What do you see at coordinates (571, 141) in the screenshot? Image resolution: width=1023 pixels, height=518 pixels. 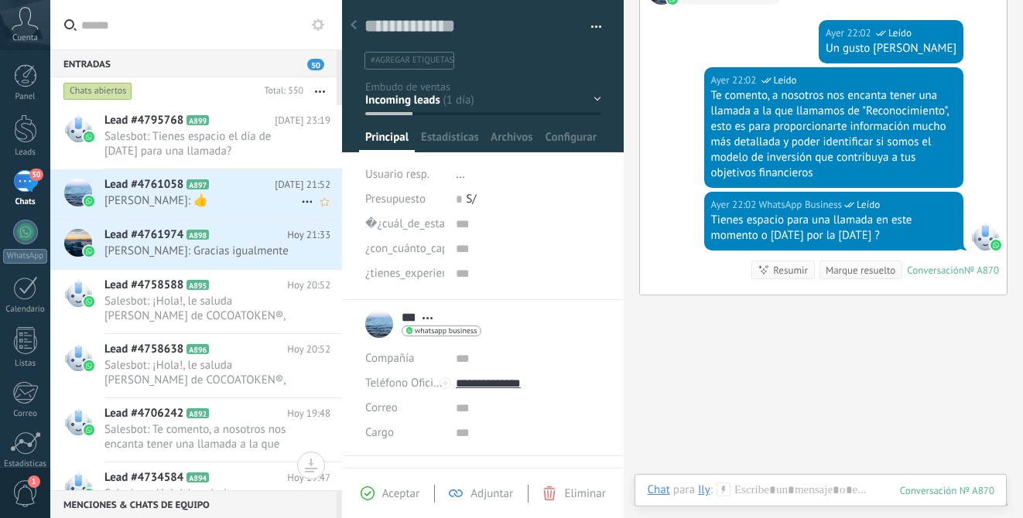 I see `span: Configurar` at bounding box center [571, 141].